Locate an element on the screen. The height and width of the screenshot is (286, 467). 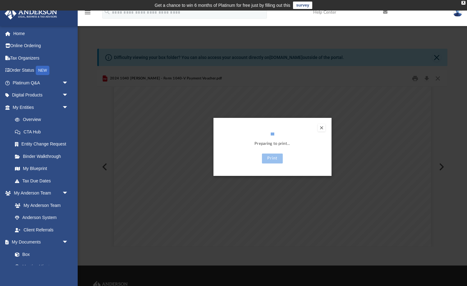
a: Tax Due Dates is located at coordinates (43, 181).